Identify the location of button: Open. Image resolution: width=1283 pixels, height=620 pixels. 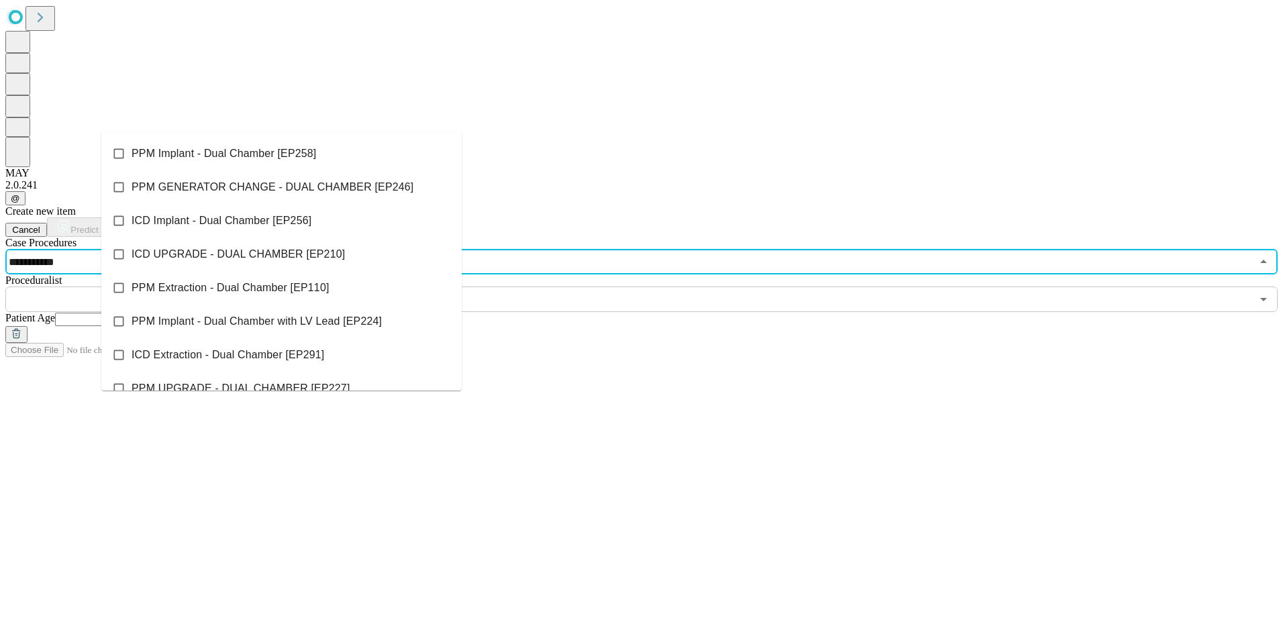
(1263, 299).